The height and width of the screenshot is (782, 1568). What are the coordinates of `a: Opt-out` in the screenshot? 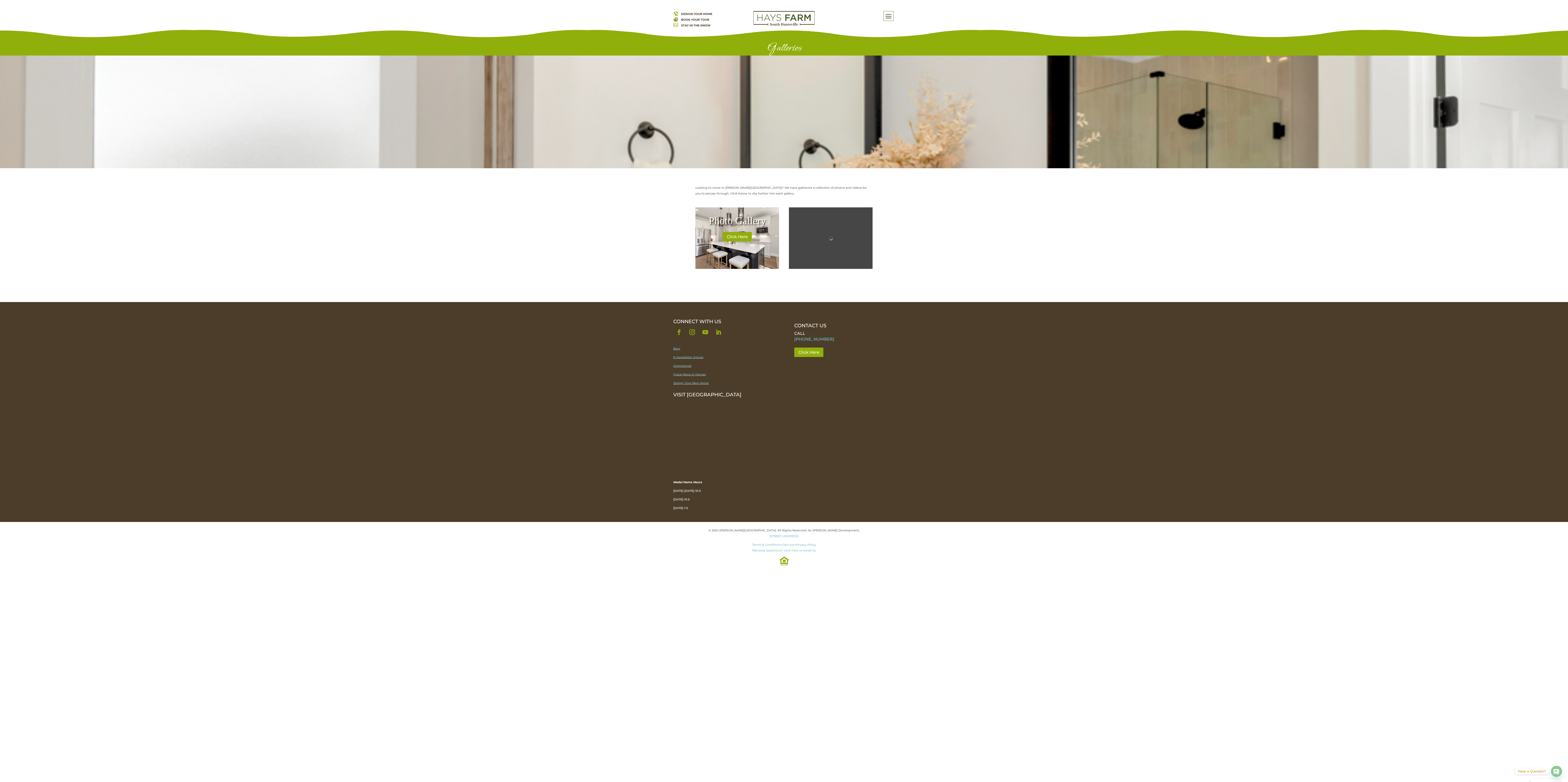 It's located at (788, 545).